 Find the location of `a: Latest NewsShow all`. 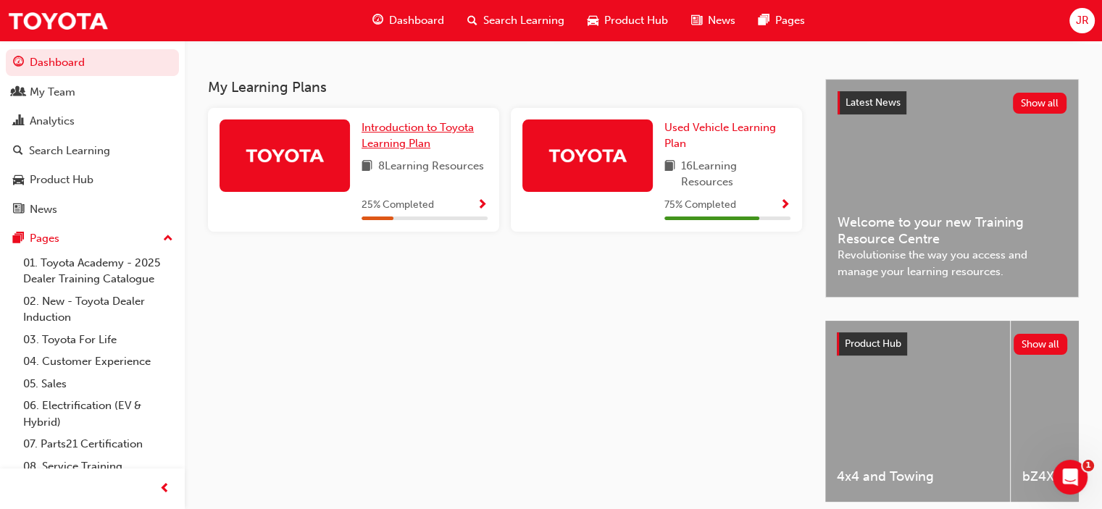

a: Latest NewsShow all is located at coordinates (952, 103).